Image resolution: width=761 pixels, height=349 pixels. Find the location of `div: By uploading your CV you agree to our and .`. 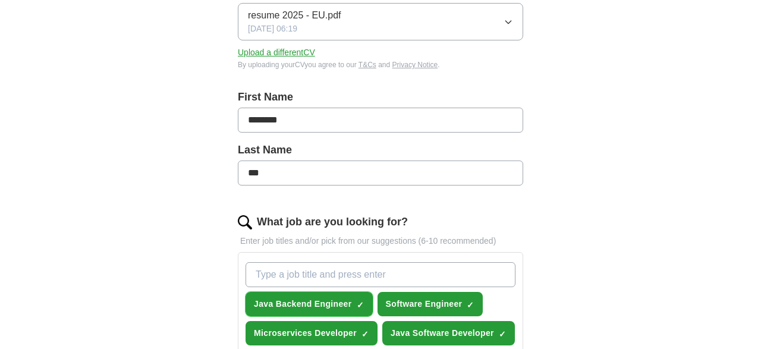

div: By uploading your CV you agree to our and . is located at coordinates (380, 65).